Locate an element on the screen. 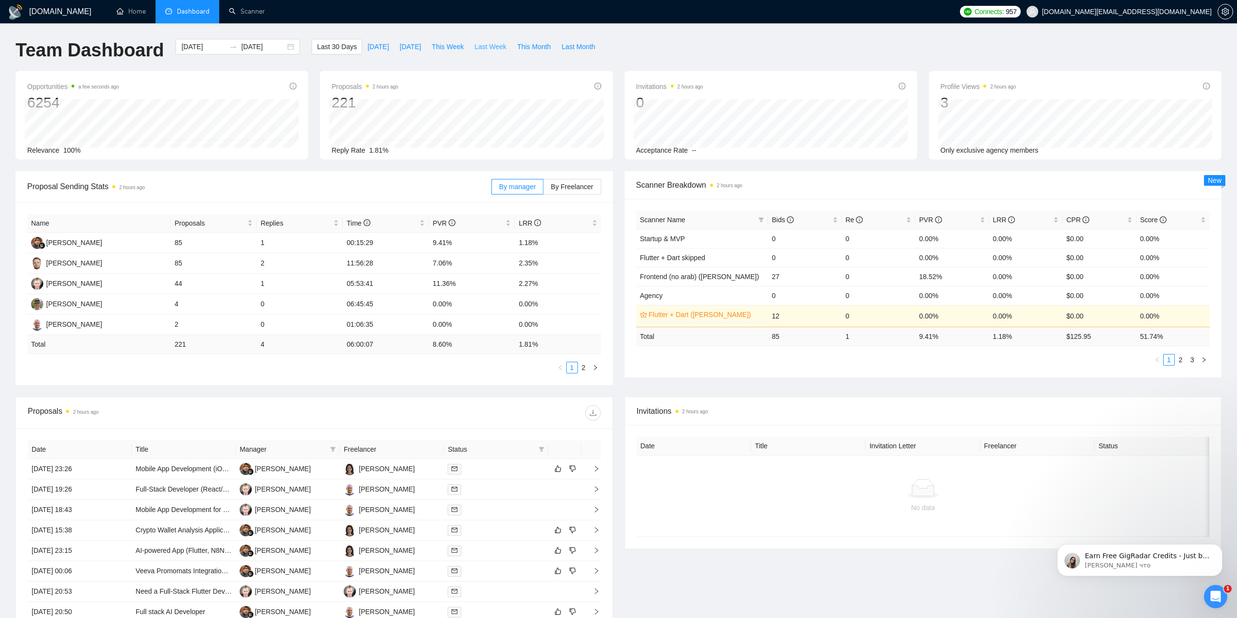 The height and width of the screenshot is (618, 1237). button: This Week is located at coordinates (448, 47).